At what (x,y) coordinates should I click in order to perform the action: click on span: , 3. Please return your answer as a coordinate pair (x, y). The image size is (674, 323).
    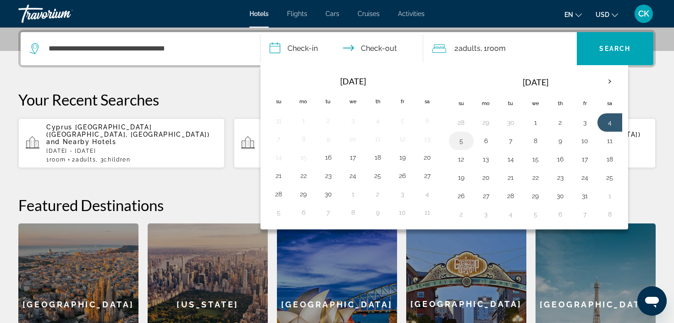
    Looking at the image, I should click on (113, 160).